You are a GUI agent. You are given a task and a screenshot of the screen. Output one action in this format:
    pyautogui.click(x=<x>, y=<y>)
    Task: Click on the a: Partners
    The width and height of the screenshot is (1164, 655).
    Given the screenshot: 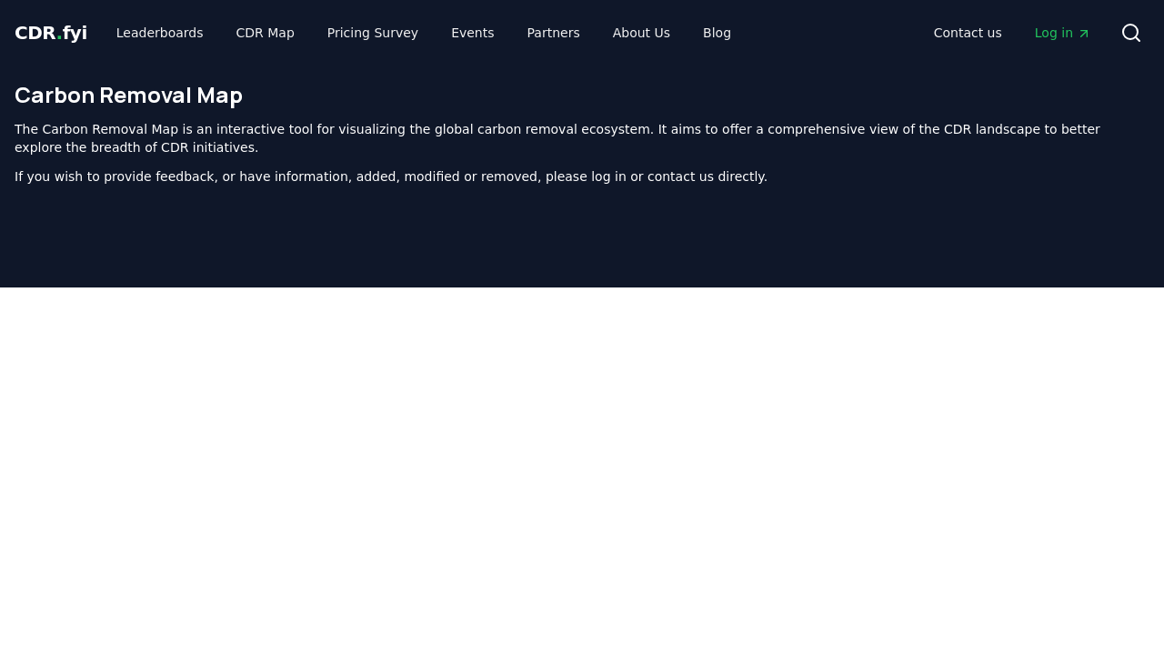 What is the action you would take?
    pyautogui.click(x=554, y=33)
    